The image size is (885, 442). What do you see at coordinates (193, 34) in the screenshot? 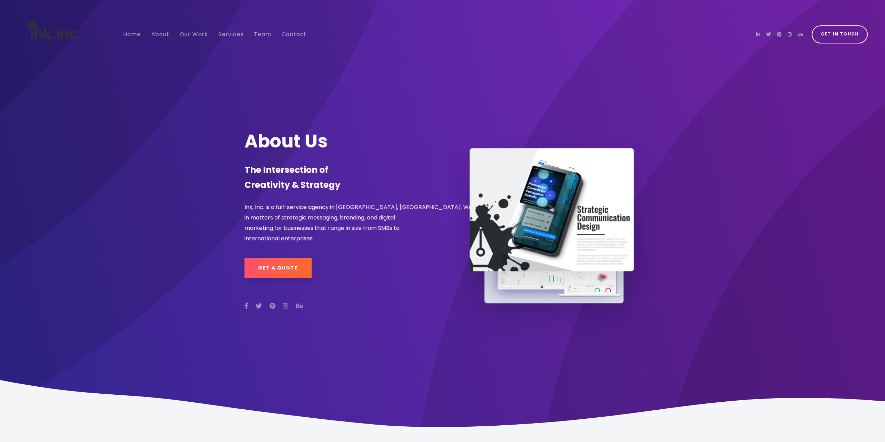
I see `span: Our Work` at bounding box center [193, 34].